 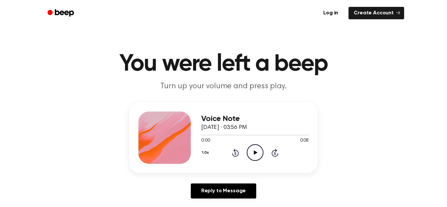 What do you see at coordinates (331, 13) in the screenshot?
I see `a: Log in` at bounding box center [331, 13].